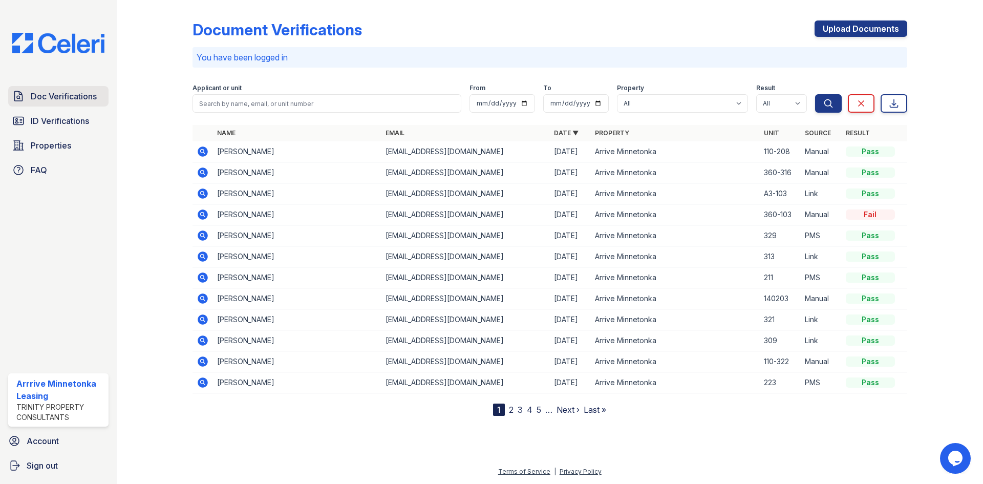 The image size is (983, 484). Describe the element at coordinates (477, 88) in the screenshot. I see `label: From` at that location.